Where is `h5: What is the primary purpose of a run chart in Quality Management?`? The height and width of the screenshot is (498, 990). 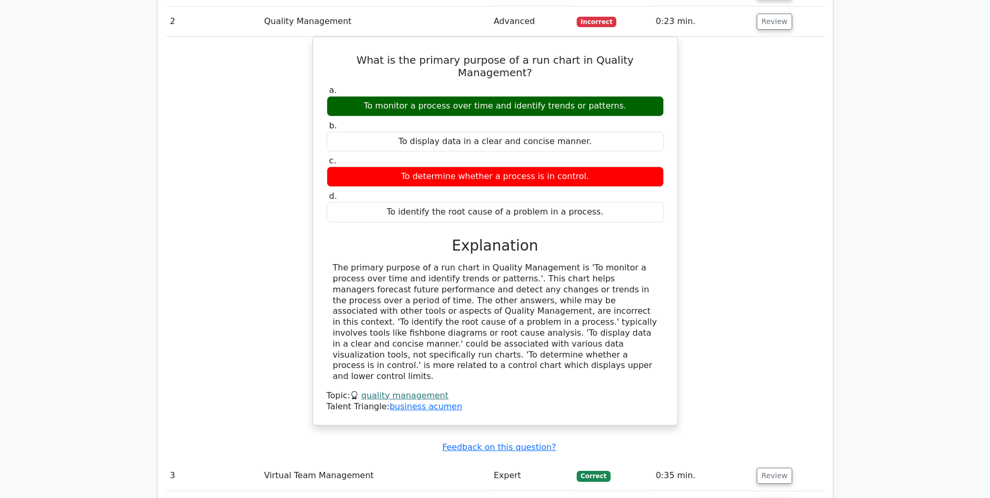
h5: What is the primary purpose of a run chart in Quality Management? is located at coordinates (495, 66).